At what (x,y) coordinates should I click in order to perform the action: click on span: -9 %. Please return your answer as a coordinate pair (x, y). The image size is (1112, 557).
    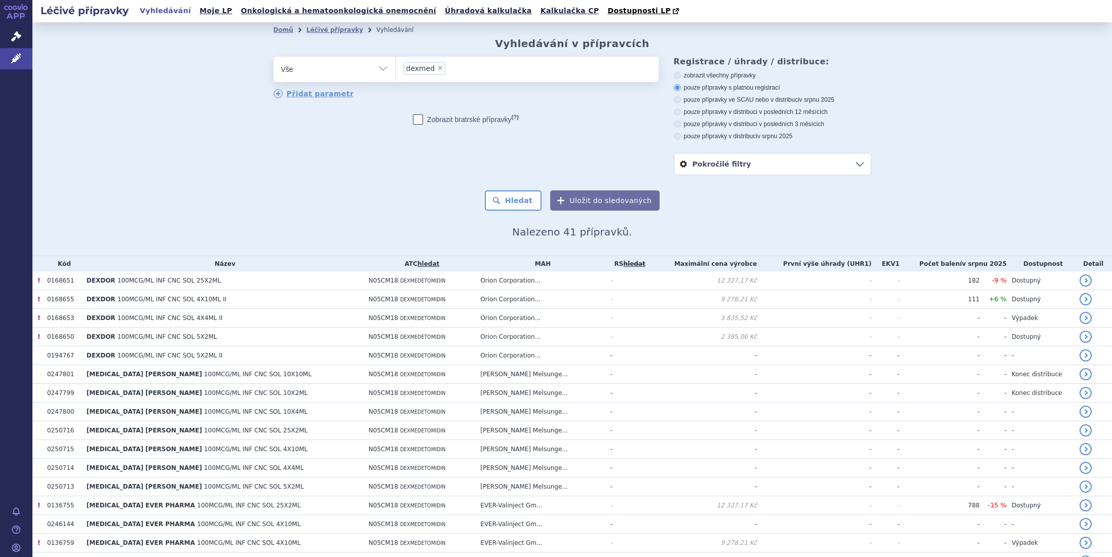
    Looking at the image, I should click on (999, 280).